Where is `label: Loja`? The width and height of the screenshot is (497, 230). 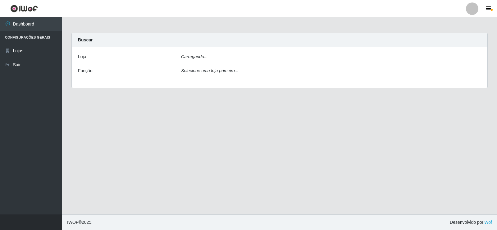 label: Loja is located at coordinates (82, 57).